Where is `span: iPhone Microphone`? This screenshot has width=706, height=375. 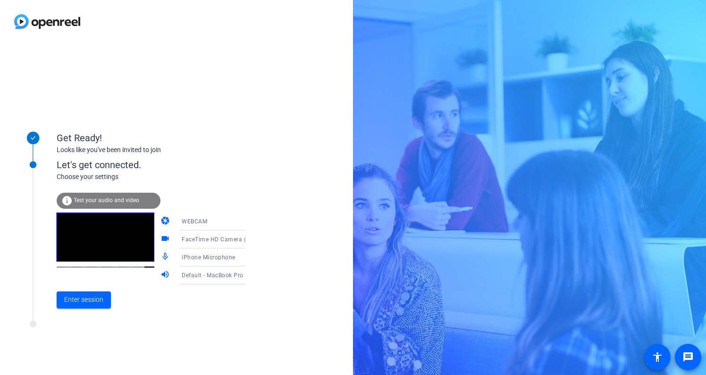
span: iPhone Microphone is located at coordinates (209, 257).